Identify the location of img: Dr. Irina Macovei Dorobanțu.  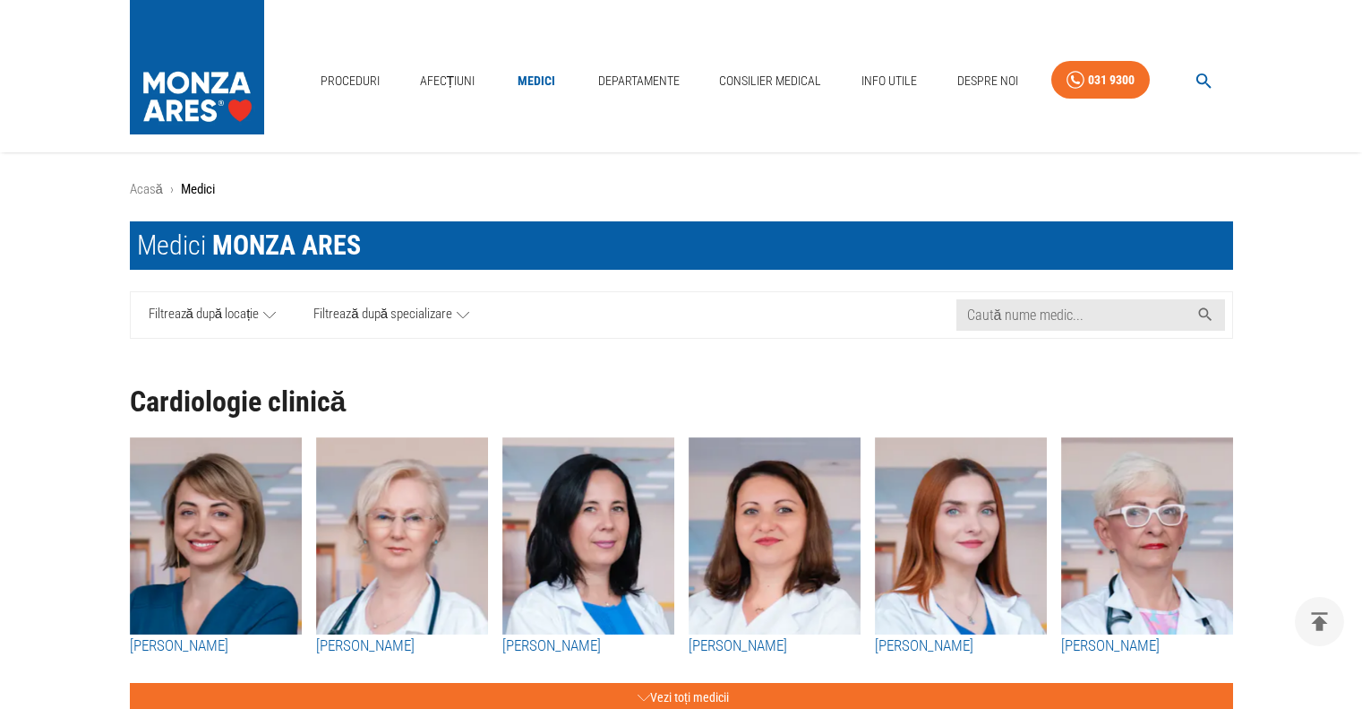
(961, 536).